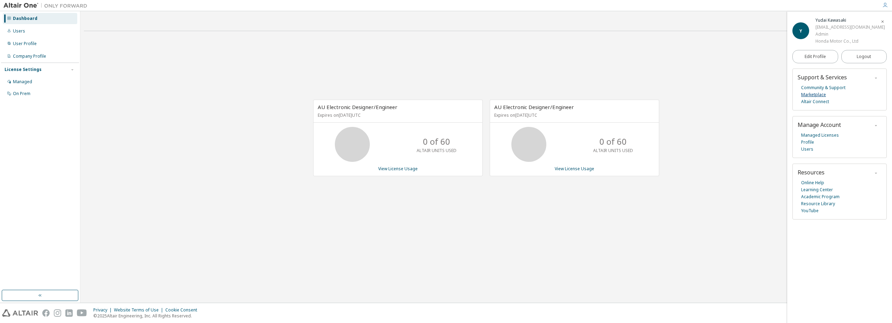  What do you see at coordinates (25, 44) in the screenshot?
I see `div: User Profile` at bounding box center [25, 44].